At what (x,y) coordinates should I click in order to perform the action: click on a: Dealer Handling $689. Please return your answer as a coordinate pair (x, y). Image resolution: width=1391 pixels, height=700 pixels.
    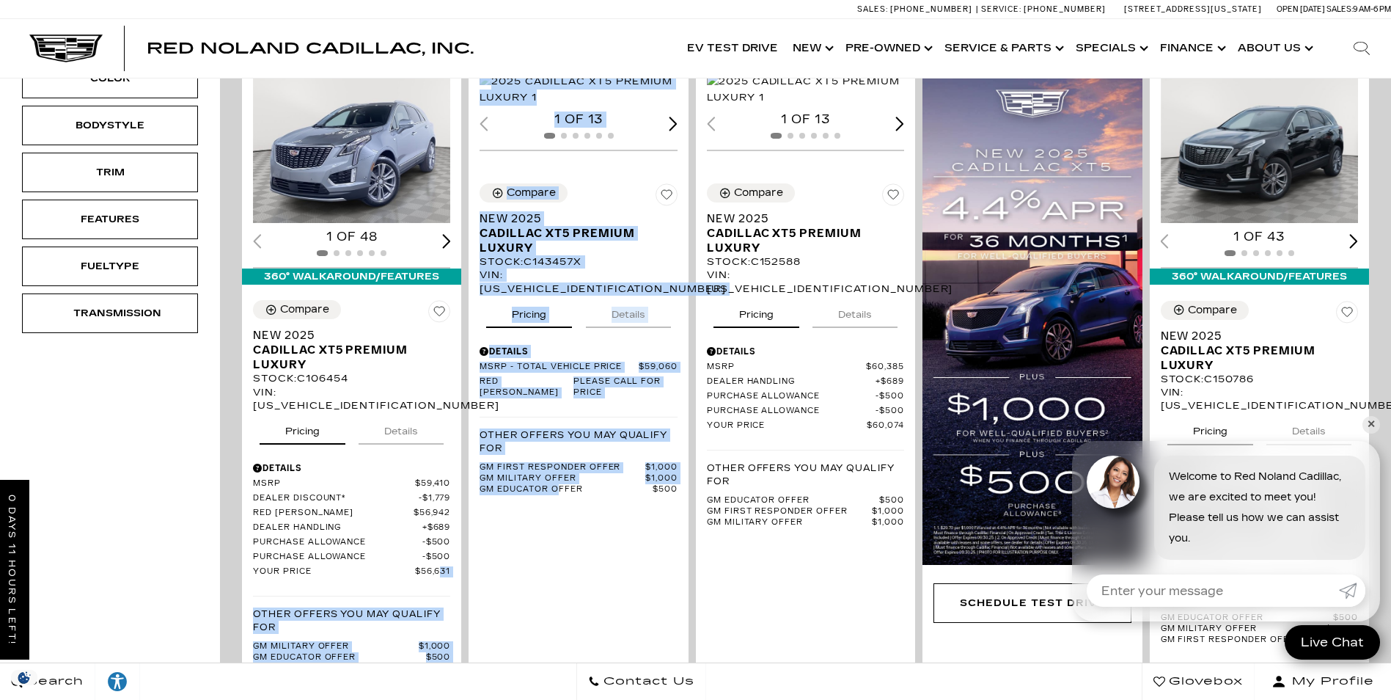
    Looking at the image, I should click on (805, 381).